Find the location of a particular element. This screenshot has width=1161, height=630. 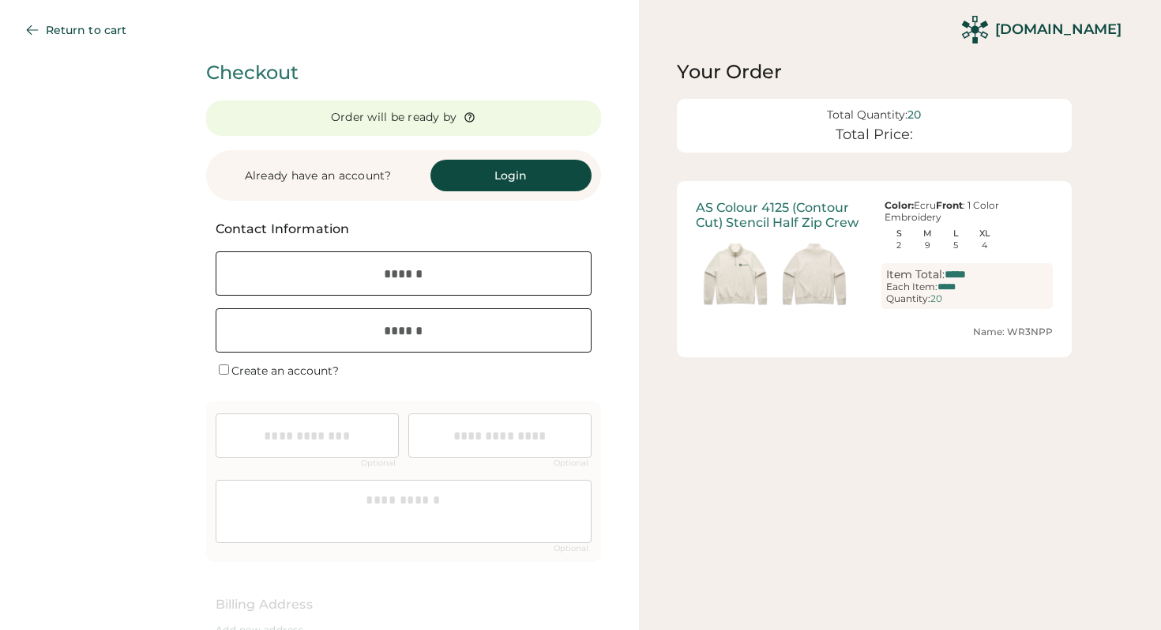

div: S is located at coordinates (899, 233).